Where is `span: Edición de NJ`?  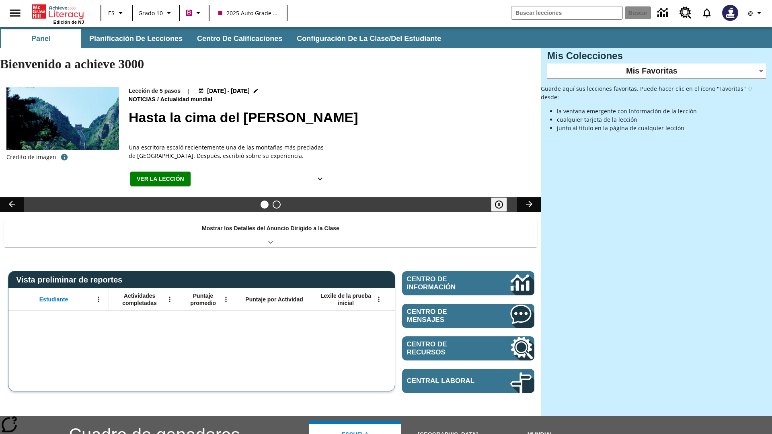
span: Edición de NJ is located at coordinates (69, 22).